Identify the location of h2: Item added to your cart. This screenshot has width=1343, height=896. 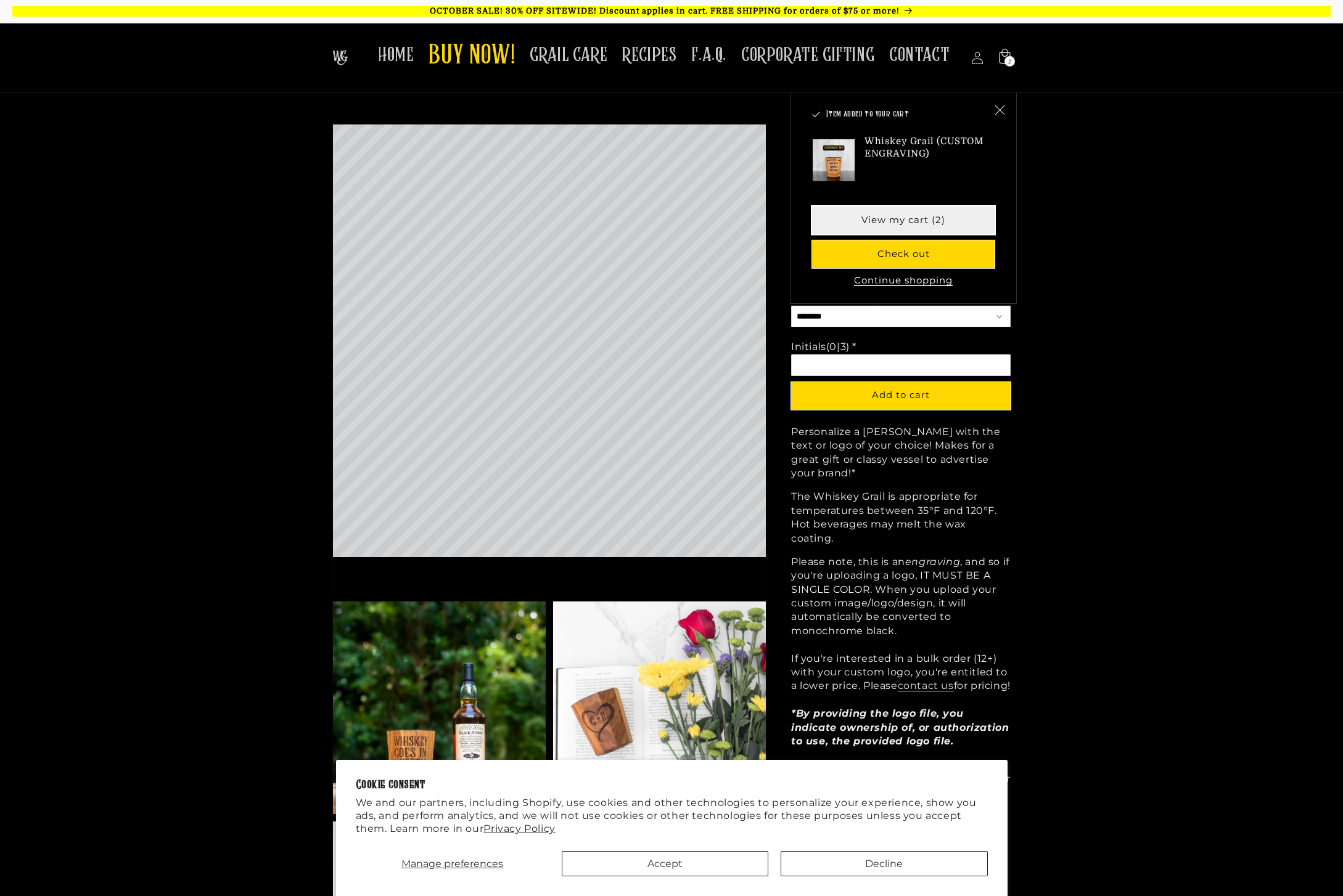
(899, 115).